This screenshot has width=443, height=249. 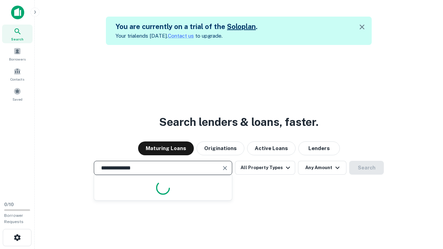 What do you see at coordinates (166, 149) in the screenshot?
I see `button: Maturing Loans` at bounding box center [166, 149].